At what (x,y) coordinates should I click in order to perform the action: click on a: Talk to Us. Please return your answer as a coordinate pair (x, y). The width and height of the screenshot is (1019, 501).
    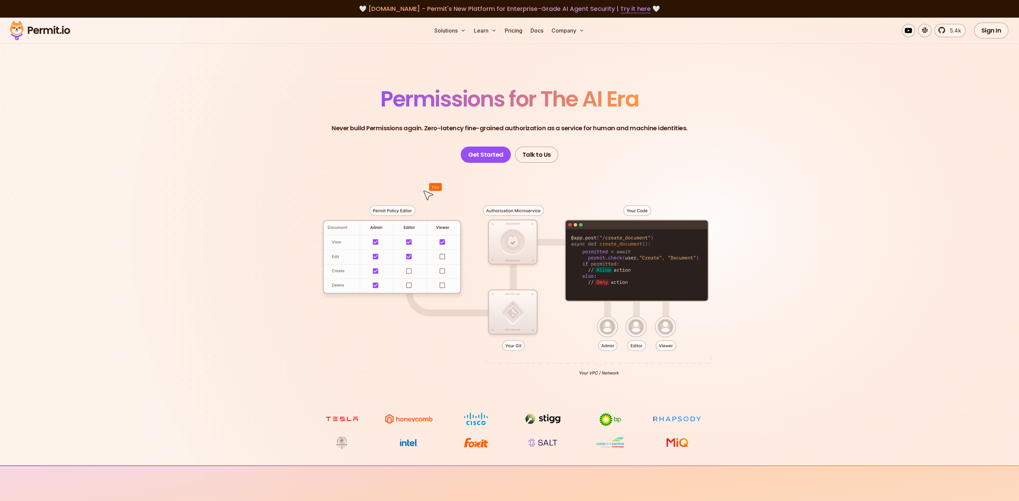
    Looking at the image, I should click on (537, 155).